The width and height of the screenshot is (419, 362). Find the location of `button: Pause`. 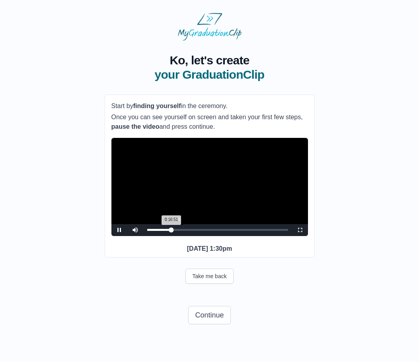

button: Pause is located at coordinates (119, 230).